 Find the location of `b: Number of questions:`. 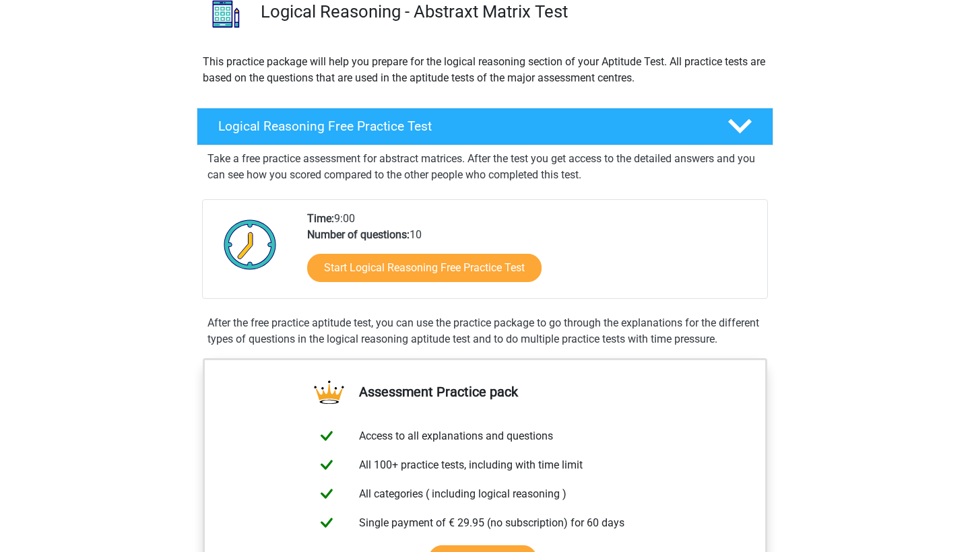

b: Number of questions: is located at coordinates (358, 234).